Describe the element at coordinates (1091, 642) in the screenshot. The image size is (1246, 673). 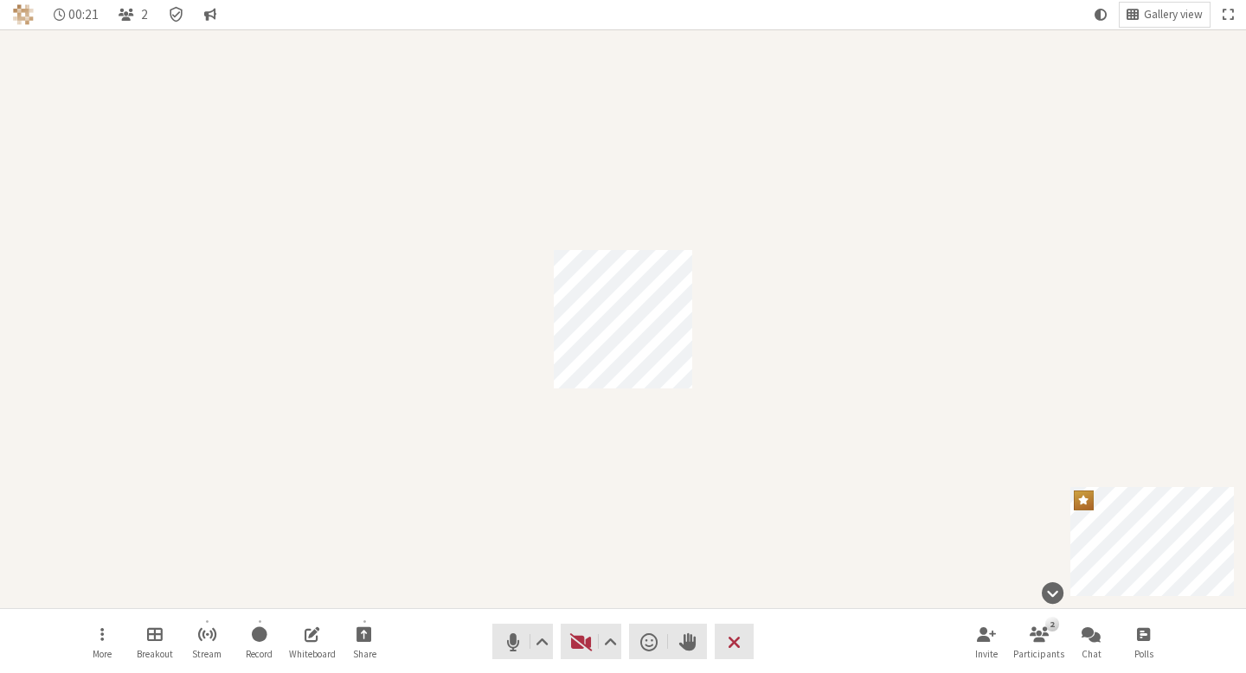
I see `button: Open chat` at that location.